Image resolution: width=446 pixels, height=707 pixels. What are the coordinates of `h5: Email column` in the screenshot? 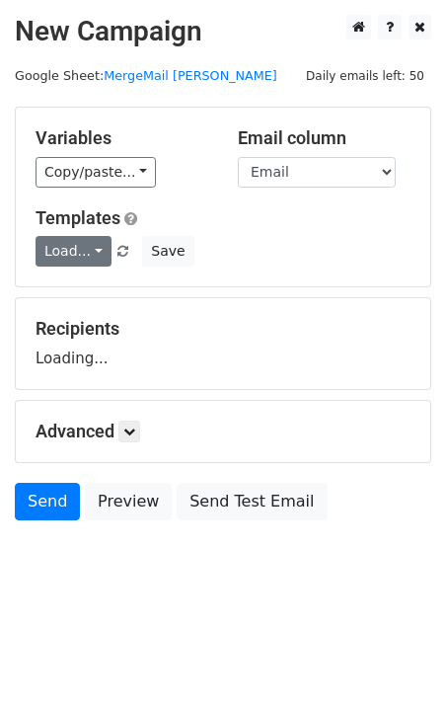 It's located at (324, 138).